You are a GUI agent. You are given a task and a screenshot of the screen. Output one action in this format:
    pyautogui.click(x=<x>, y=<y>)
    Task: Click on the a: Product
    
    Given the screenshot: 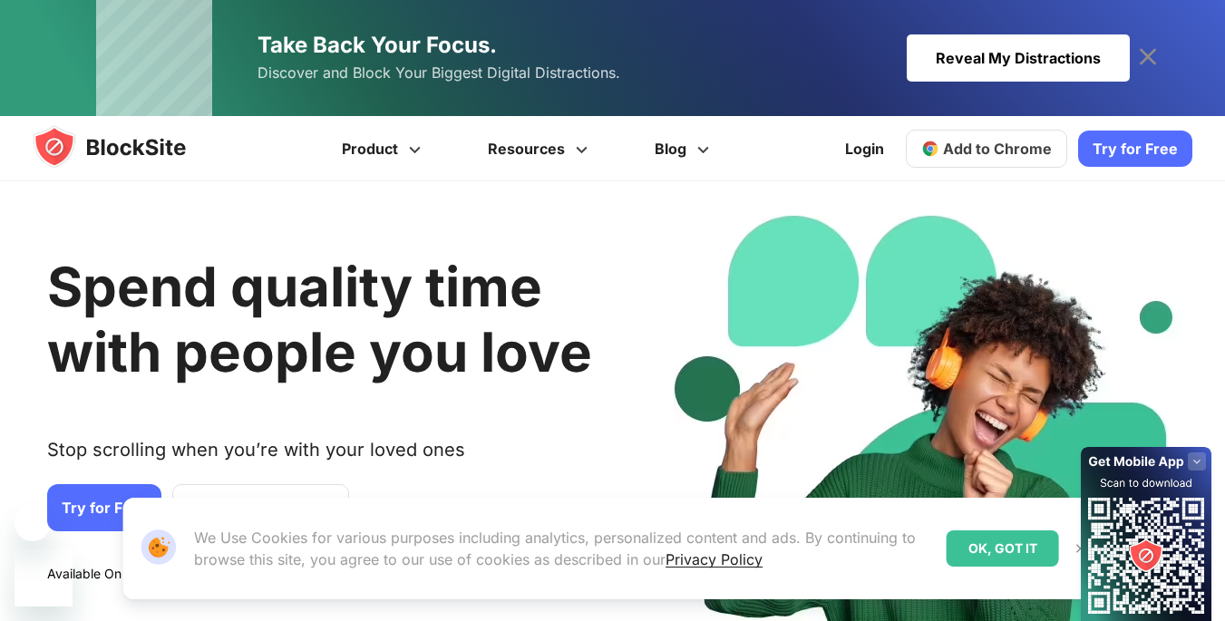 What is the action you would take?
    pyautogui.click(x=384, y=149)
    